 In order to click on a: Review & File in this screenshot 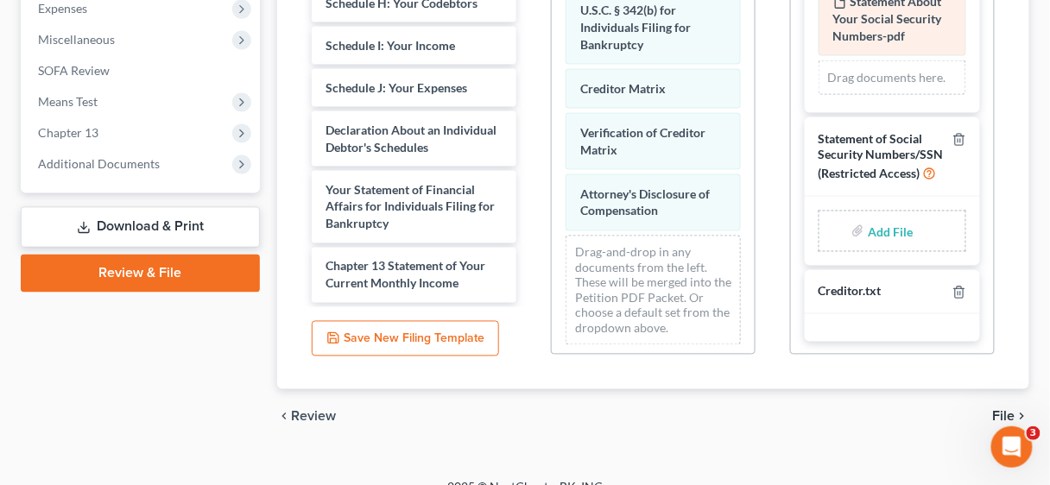, I will do `click(140, 274)`.